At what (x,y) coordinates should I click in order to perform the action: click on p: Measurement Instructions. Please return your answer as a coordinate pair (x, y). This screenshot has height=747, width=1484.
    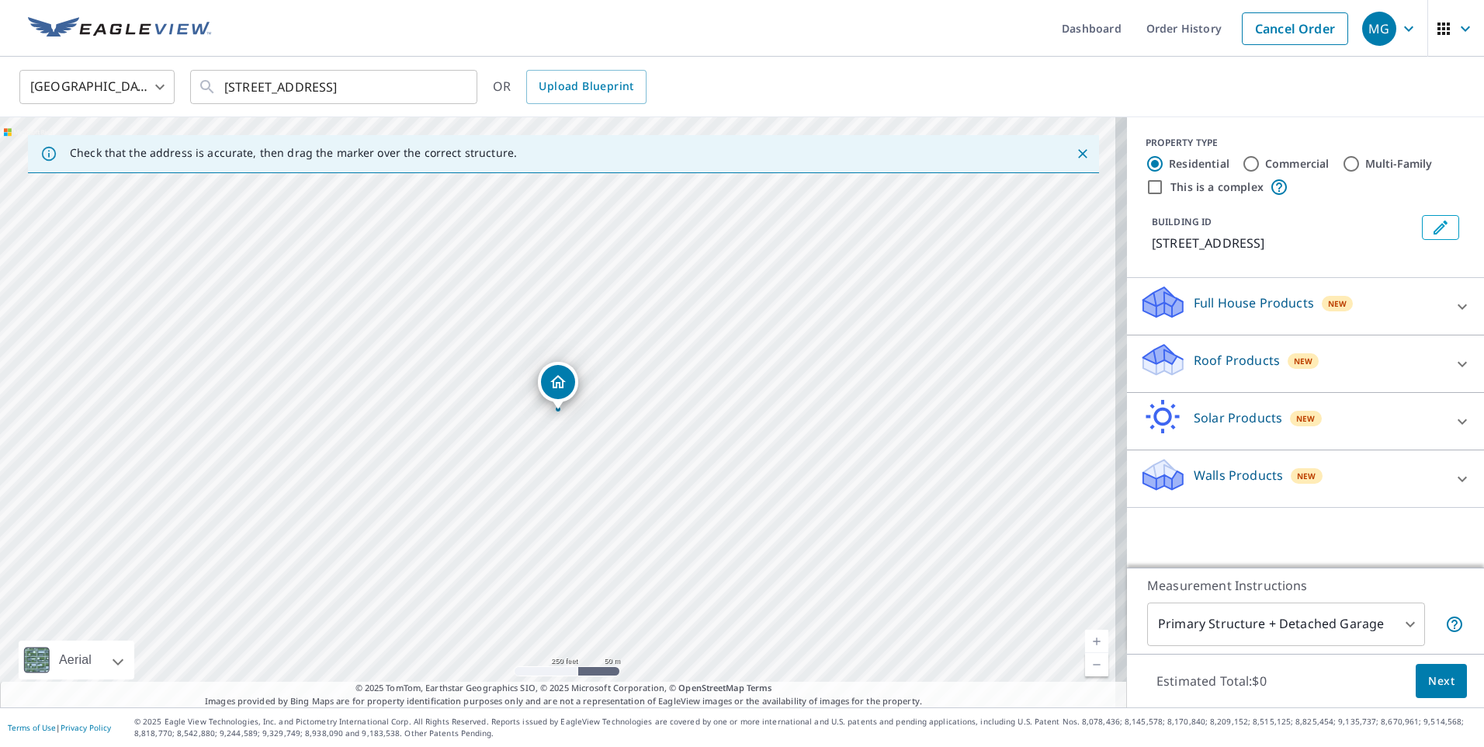
    Looking at the image, I should click on (1306, 585).